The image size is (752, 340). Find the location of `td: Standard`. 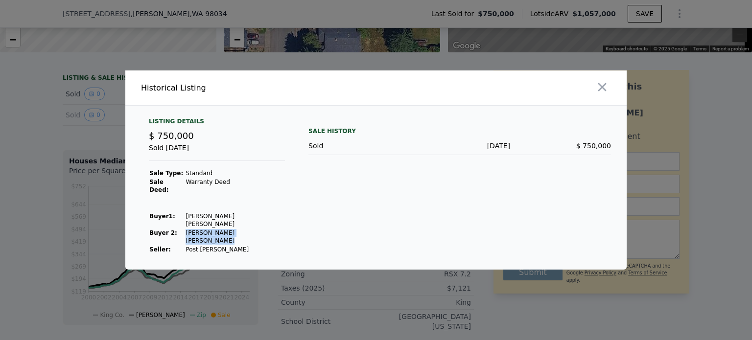

td: Standard is located at coordinates (235, 173).